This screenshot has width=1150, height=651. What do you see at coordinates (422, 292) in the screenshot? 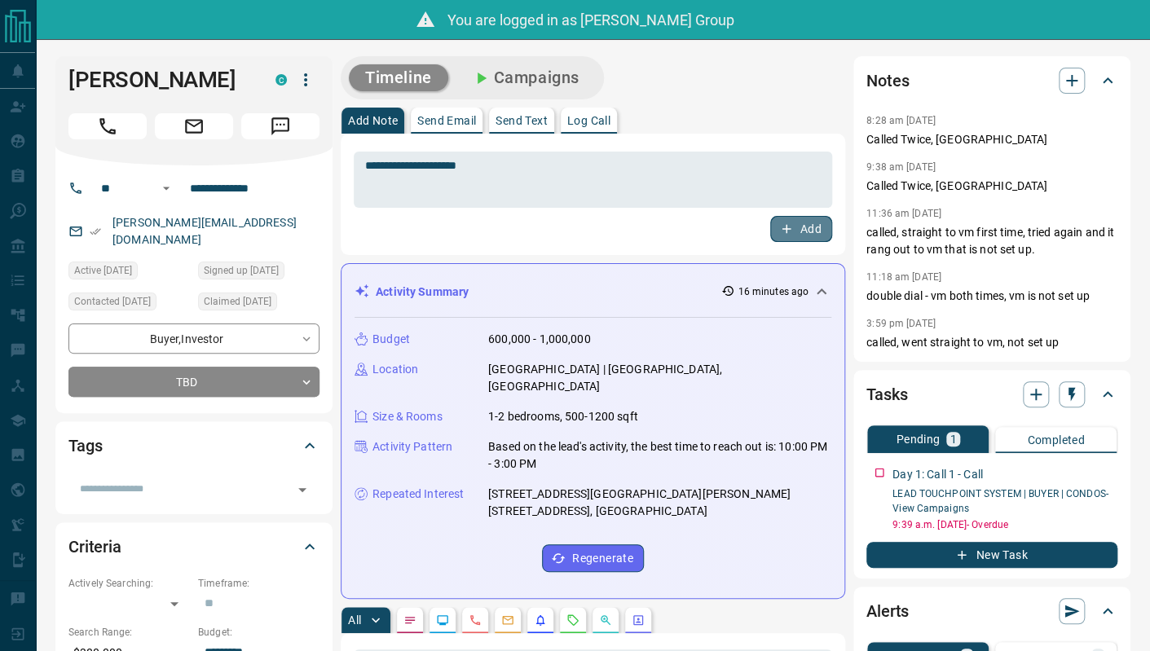
I see `p: Activity Summary` at bounding box center [422, 292].